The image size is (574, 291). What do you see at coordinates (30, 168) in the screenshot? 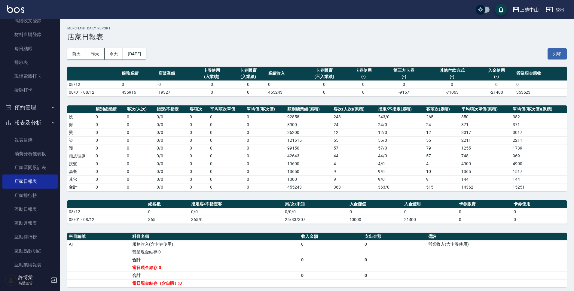
I see `a: 店家區間累計表` at bounding box center [30, 168].